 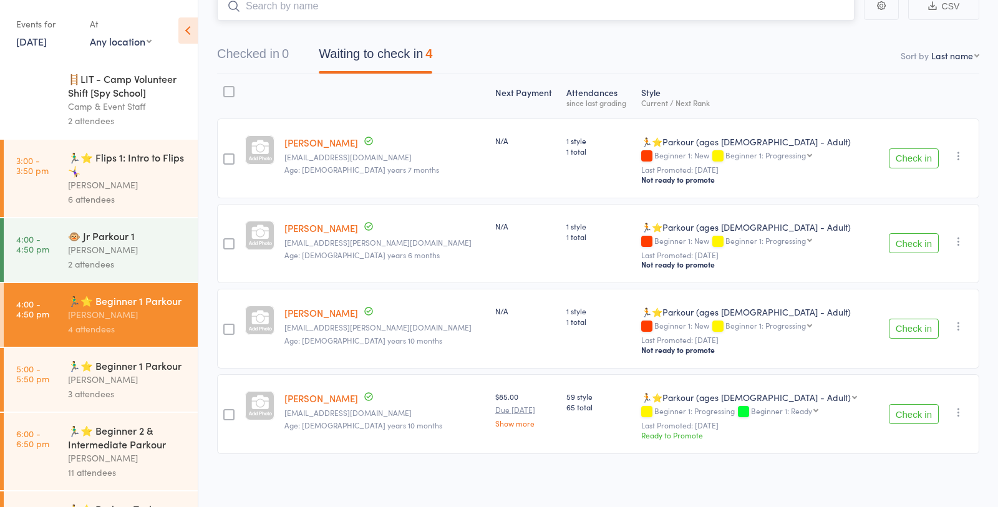 I want to click on div: Current / Next Rank, so click(x=757, y=102).